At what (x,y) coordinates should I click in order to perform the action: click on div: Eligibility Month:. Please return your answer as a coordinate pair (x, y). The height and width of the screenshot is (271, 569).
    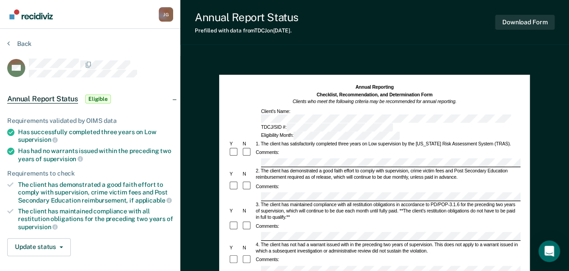
    Looking at the image, I should click on (330, 136).